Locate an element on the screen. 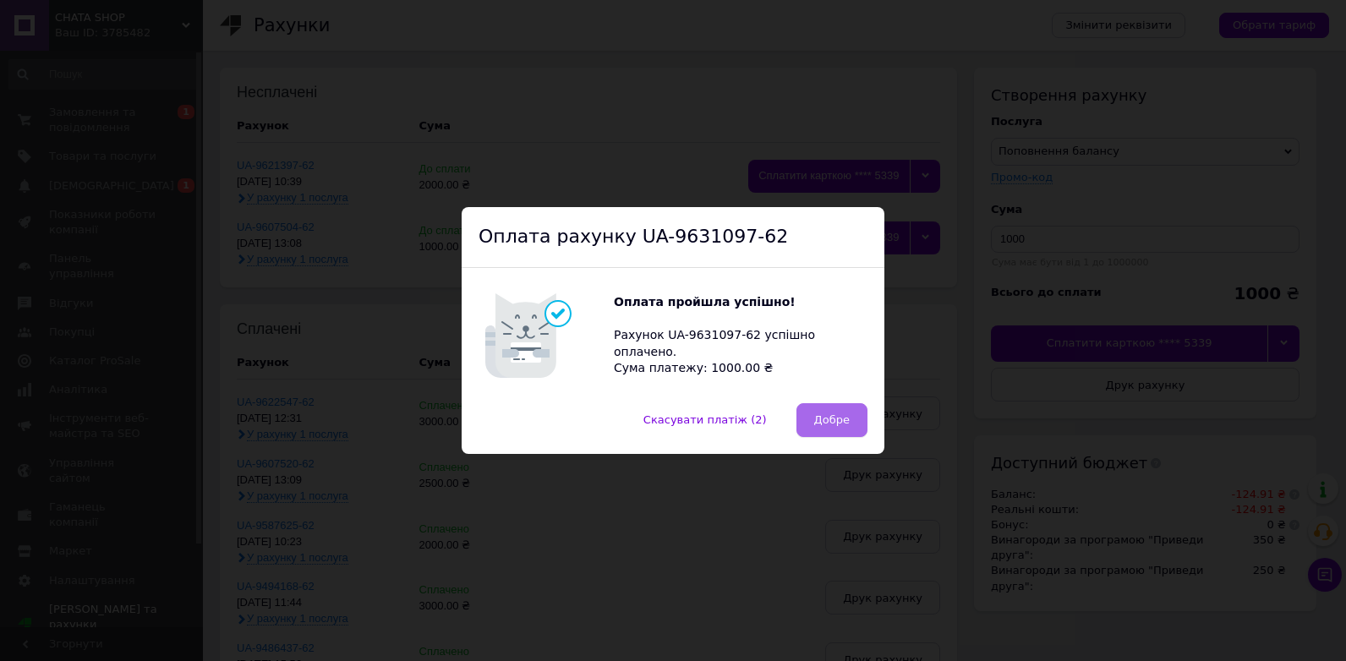  div: Оплата рахунку UA-9631097-62 is located at coordinates (673, 238).